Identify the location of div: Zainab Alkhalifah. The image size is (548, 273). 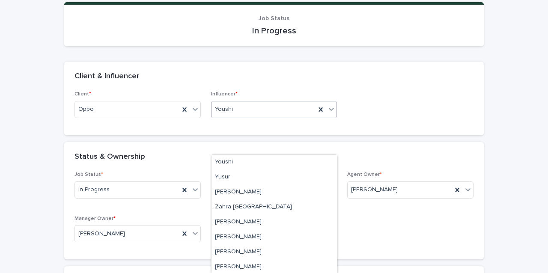
(274, 252).